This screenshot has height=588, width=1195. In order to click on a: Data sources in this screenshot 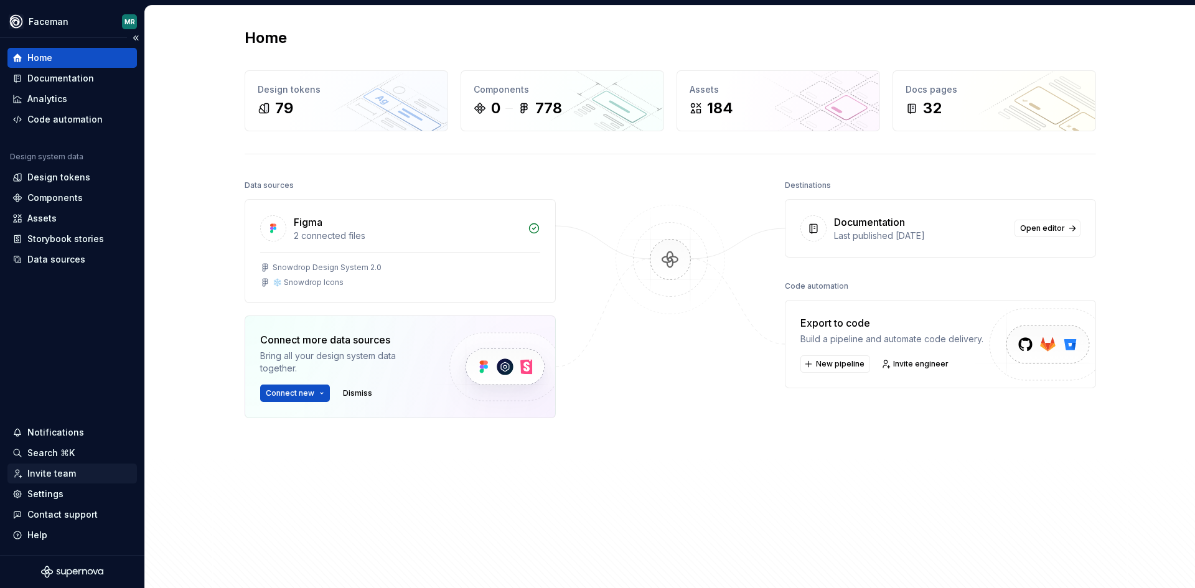, I will do `click(72, 260)`.